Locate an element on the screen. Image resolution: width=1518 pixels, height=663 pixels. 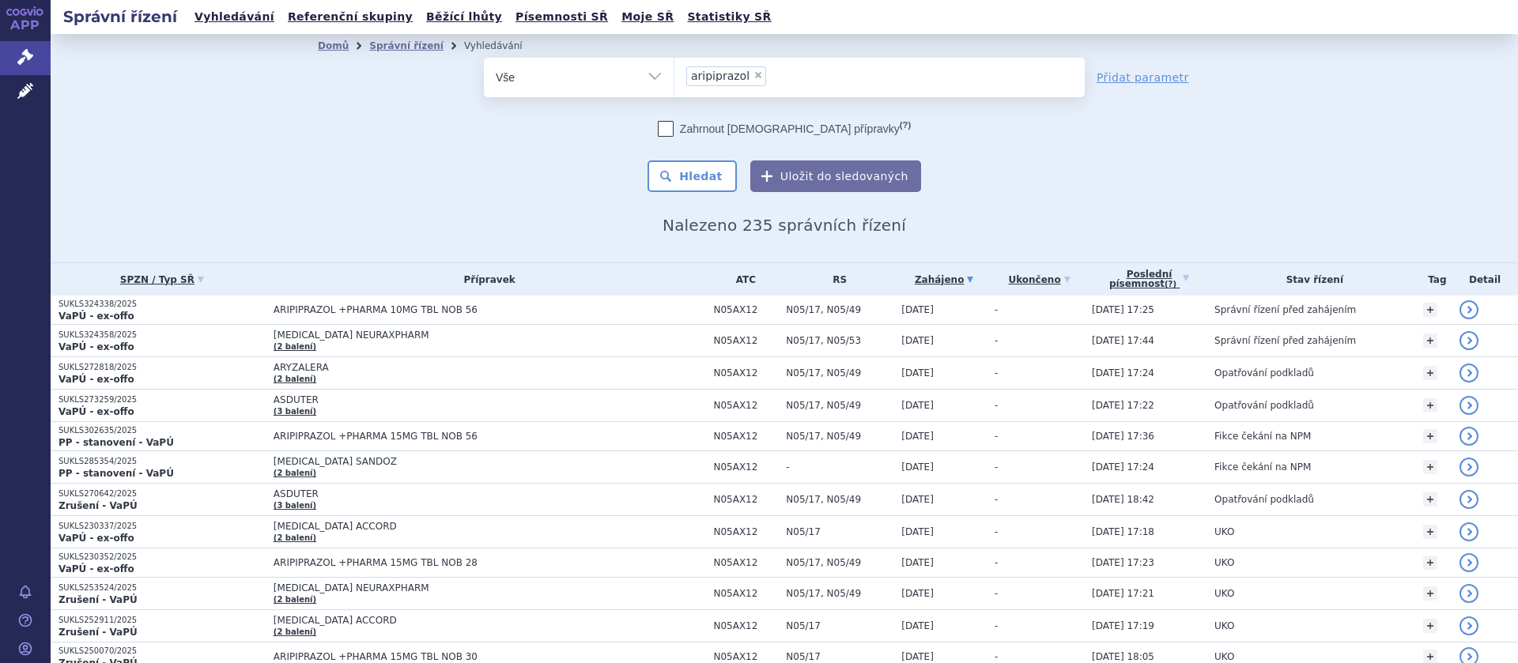
p: SUKLS272818/2025 is located at coordinates (162, 368).